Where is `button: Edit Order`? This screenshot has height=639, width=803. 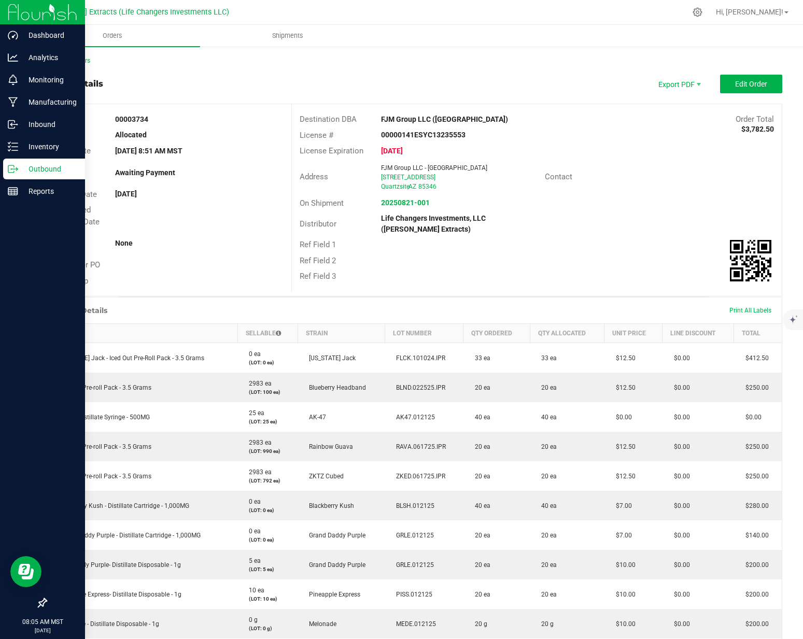 button: Edit Order is located at coordinates (751, 84).